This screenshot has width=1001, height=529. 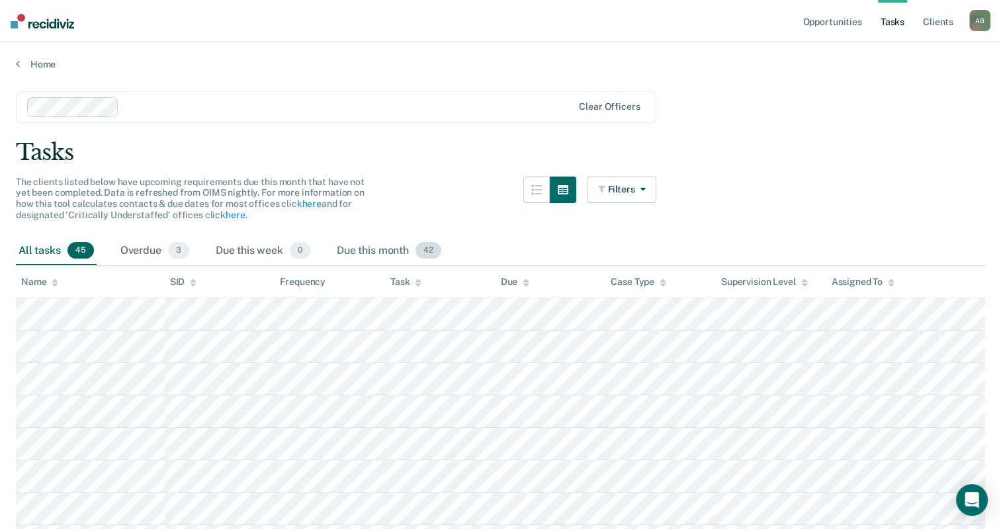 I want to click on div: Frequency, so click(x=302, y=282).